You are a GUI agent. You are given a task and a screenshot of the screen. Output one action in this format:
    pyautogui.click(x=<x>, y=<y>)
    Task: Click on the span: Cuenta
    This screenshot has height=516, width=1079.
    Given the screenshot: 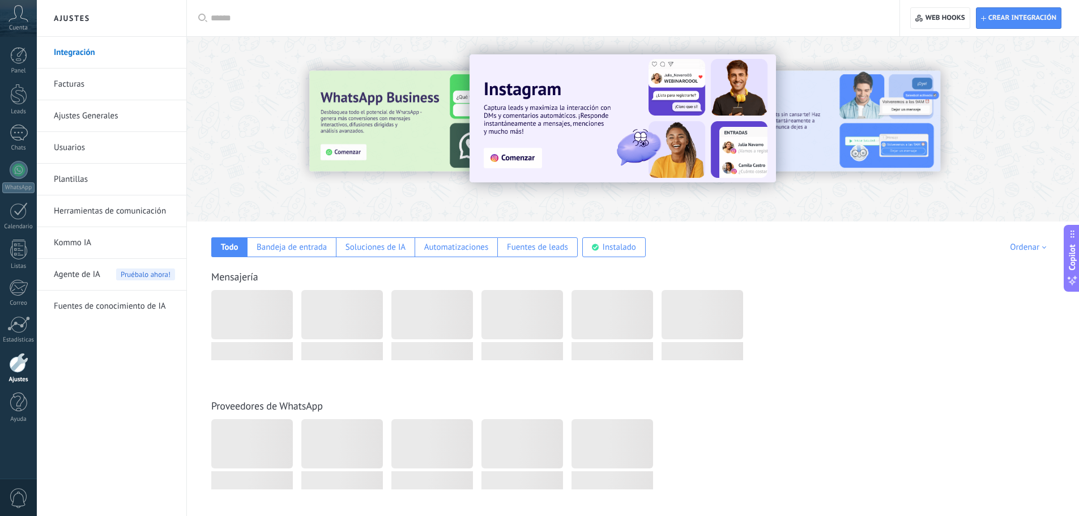 What is the action you would take?
    pyautogui.click(x=18, y=28)
    